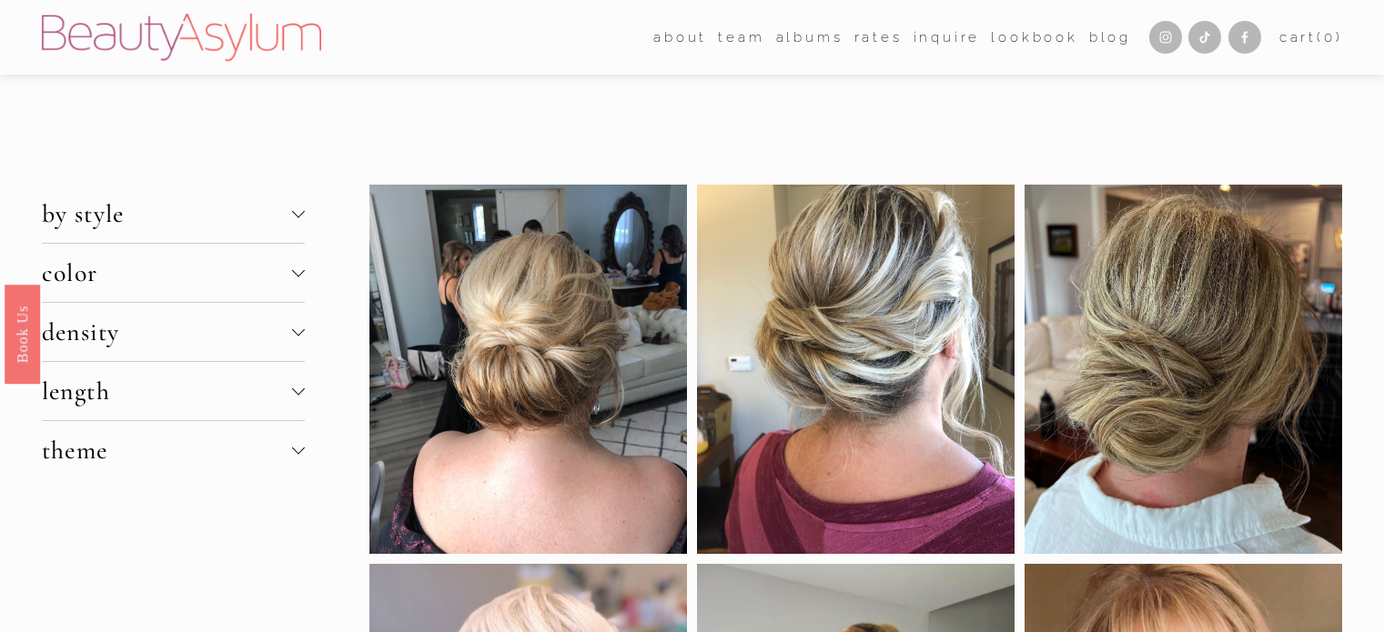  I want to click on span: theme, so click(167, 450).